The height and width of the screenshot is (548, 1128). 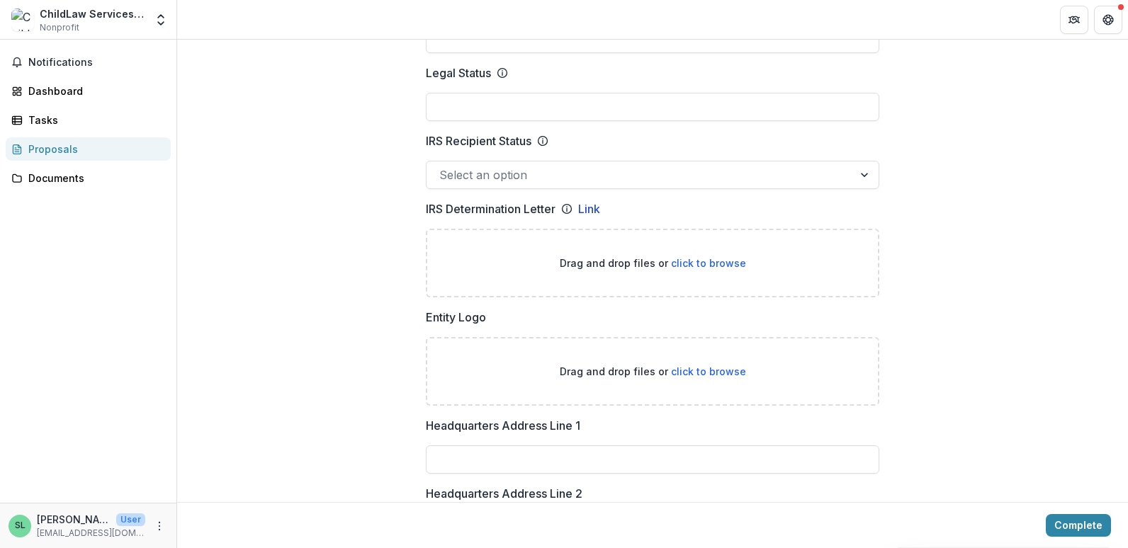 What do you see at coordinates (20, 526) in the screenshot?
I see `div: Stephanie Legg` at bounding box center [20, 526].